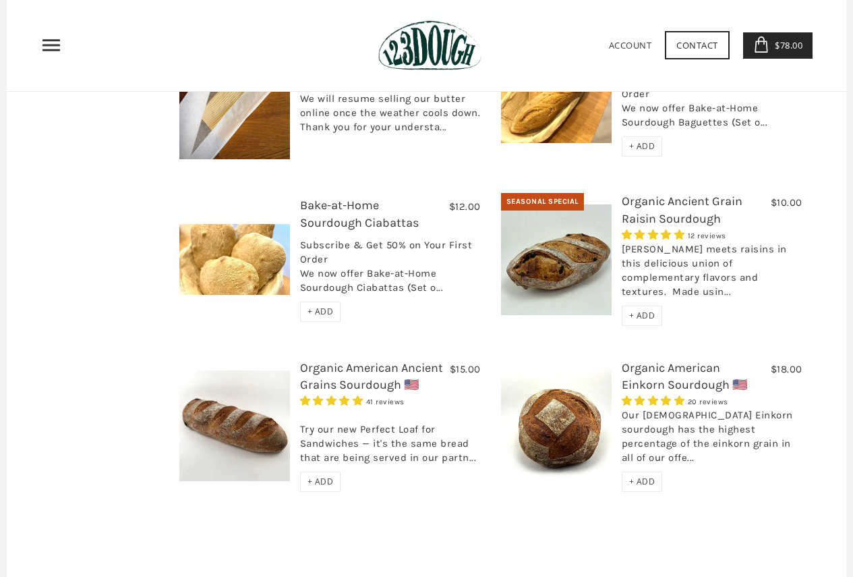 The image size is (853, 577). Describe the element at coordinates (712, 97) in the screenshot. I see `div: Subscribe & Get 50% on Your First Order We now offer Bake-at-Home Sourdough Baguettes (Set o...` at that location.